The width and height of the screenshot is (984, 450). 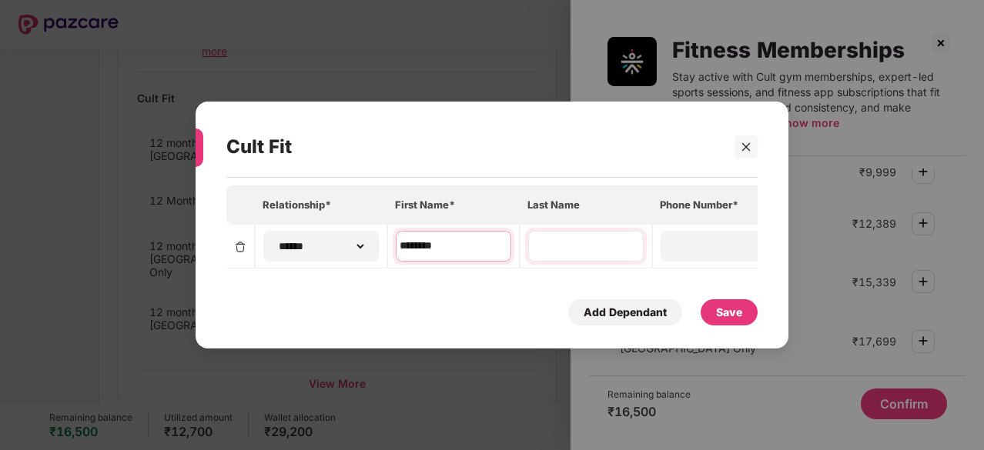 I want to click on div: Cult Fit, so click(x=470, y=147).